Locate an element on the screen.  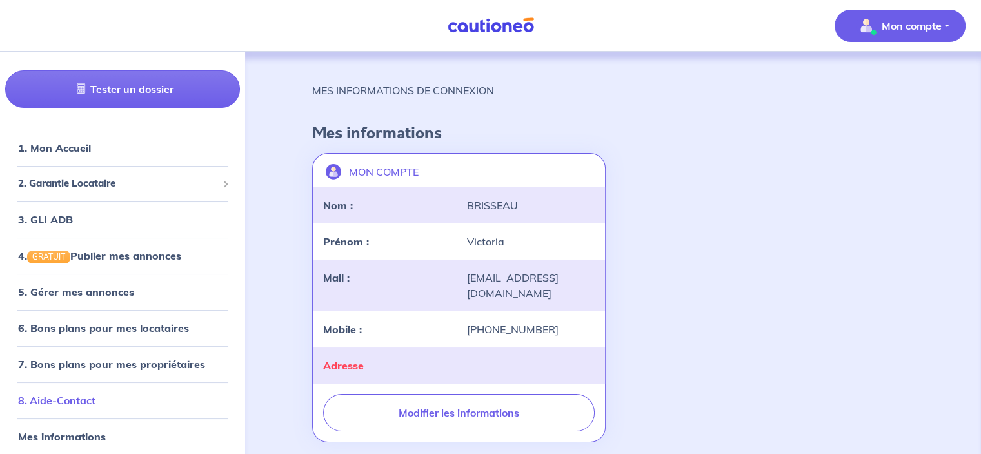
img: illu_account_valid_menu.svg is located at coordinates (866, 26).